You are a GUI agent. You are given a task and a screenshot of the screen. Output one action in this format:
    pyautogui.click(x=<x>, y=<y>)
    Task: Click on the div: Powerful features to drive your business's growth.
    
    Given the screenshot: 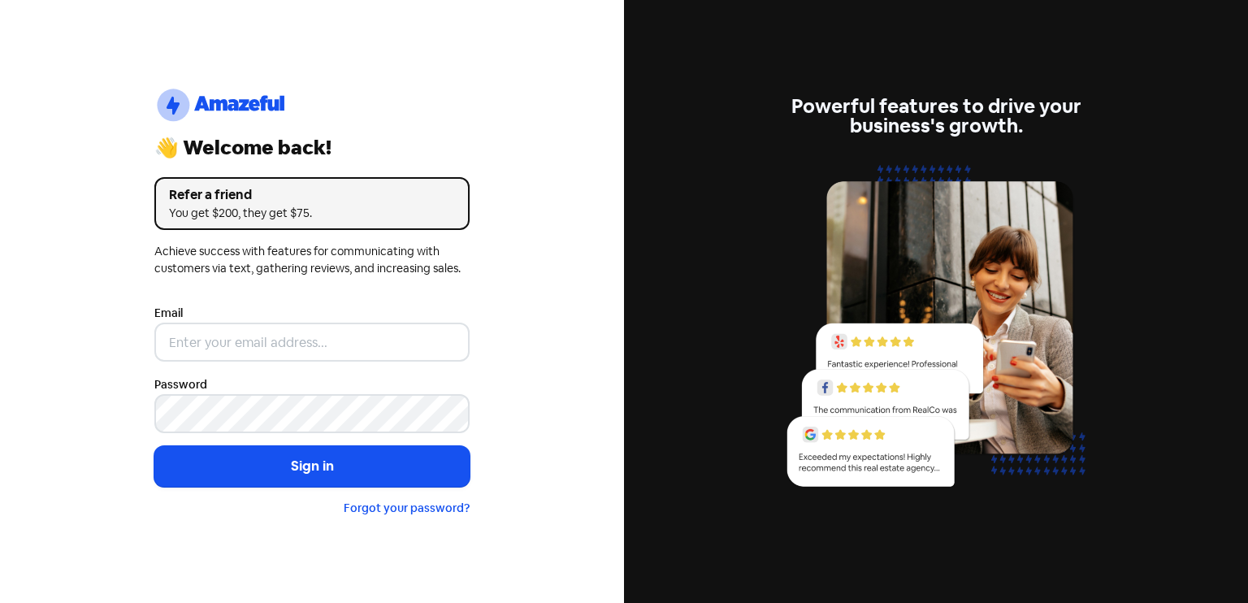 What is the action you would take?
    pyautogui.click(x=936, y=116)
    